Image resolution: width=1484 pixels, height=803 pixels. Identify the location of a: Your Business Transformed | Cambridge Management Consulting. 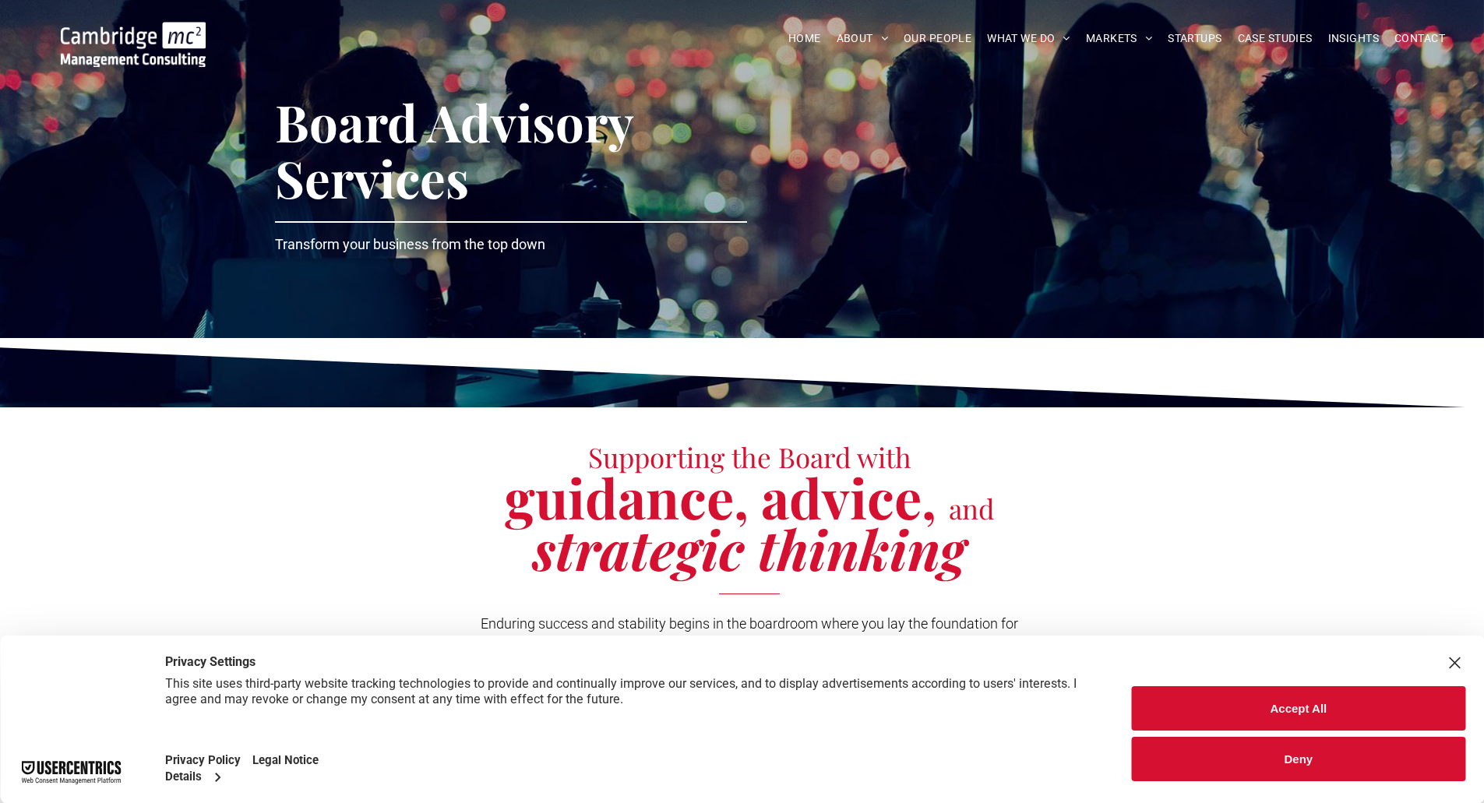
(133, 32).